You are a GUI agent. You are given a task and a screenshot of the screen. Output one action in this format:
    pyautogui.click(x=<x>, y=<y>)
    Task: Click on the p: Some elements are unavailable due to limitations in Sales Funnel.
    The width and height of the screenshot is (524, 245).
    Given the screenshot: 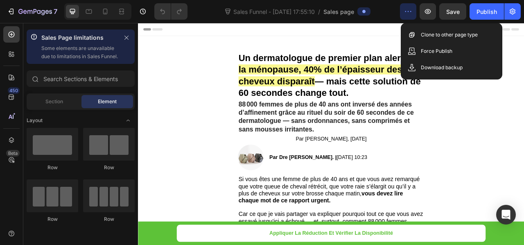 What is the action you would take?
    pyautogui.click(x=80, y=52)
    